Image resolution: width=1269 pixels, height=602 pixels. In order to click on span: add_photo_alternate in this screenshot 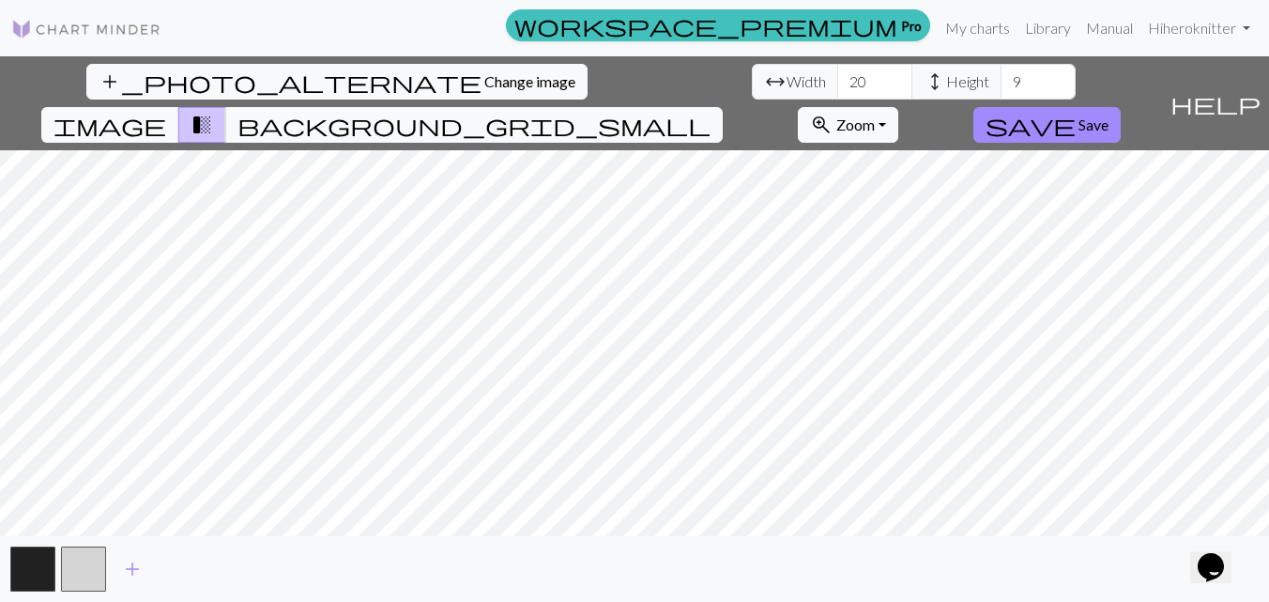, I will do `click(290, 82)`.